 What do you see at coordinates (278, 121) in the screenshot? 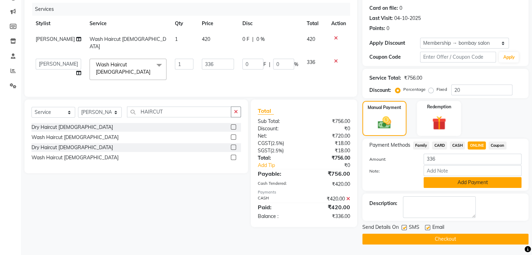
I see `div: Sub Total:` at bounding box center [278, 121].